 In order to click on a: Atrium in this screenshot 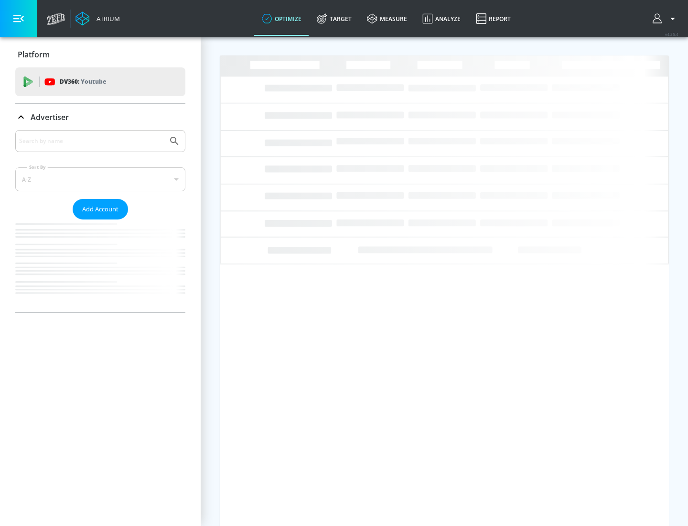, I will do `click(97, 19)`.